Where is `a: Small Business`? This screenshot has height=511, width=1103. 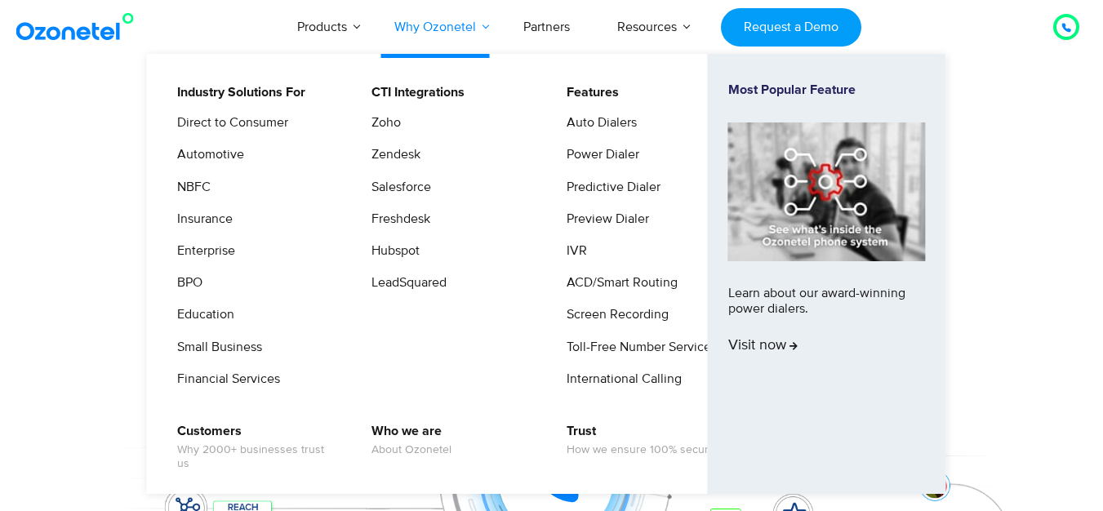 a: Small Business is located at coordinates (216, 347).